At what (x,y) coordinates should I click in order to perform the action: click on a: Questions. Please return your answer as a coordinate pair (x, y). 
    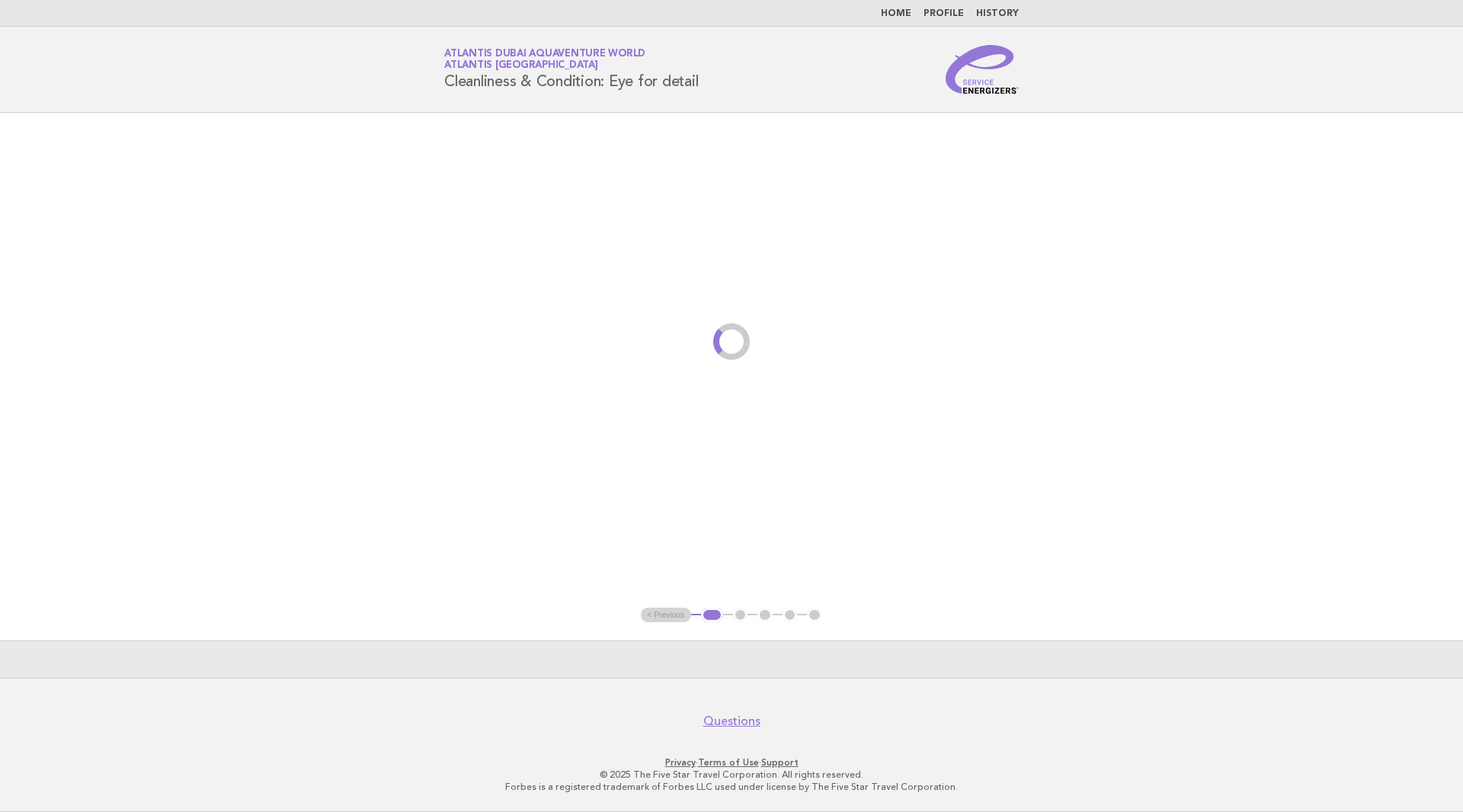
    Looking at the image, I should click on (732, 721).